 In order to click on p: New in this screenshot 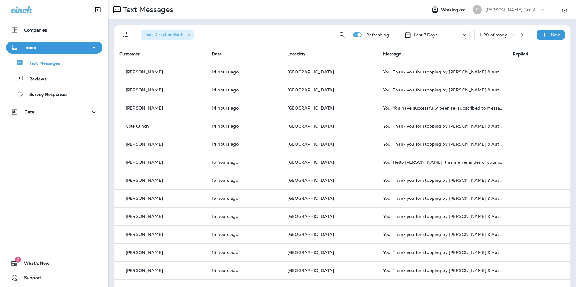, I will do `click(555, 35)`.